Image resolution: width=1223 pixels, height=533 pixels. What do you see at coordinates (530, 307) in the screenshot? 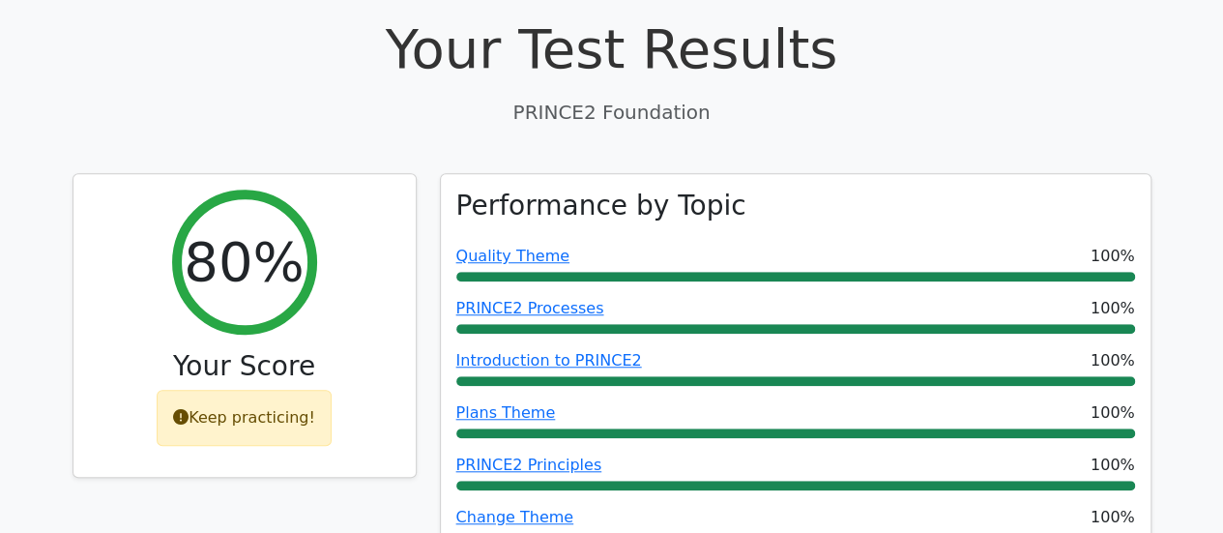
I see `a: PRINCE2 Processes` at bounding box center [530, 307].